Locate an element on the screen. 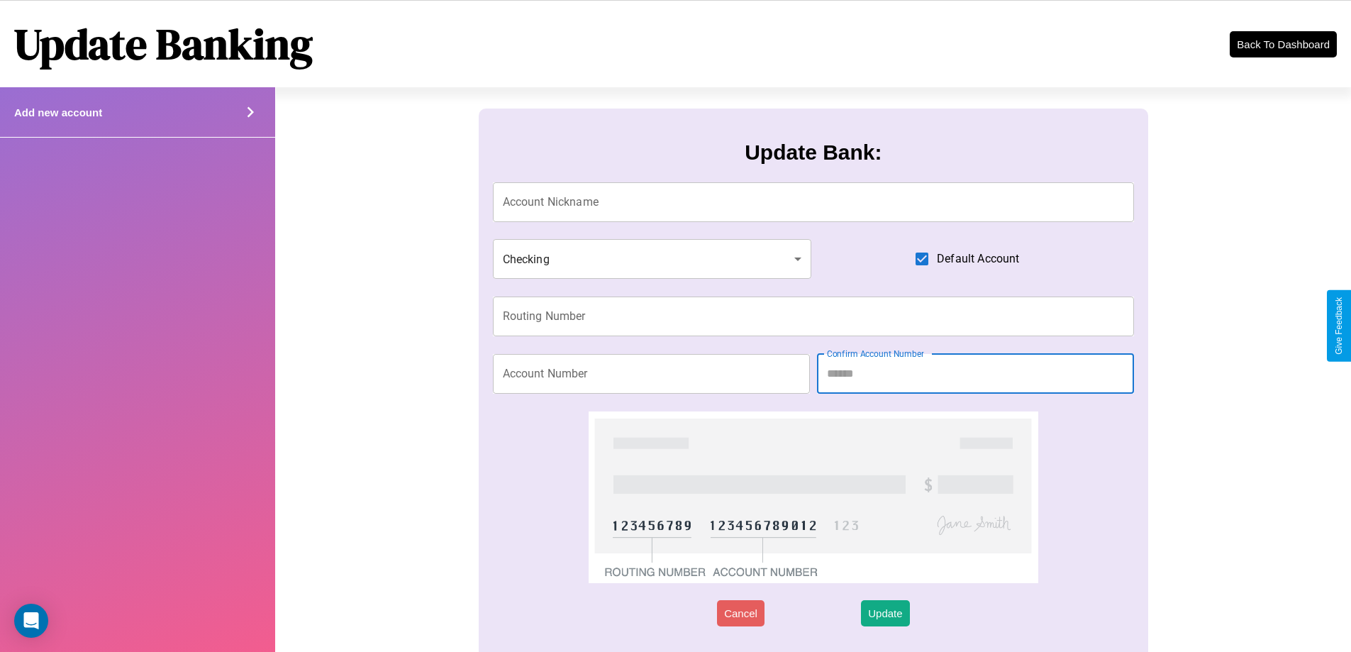 The height and width of the screenshot is (652, 1351). h3: Update Bank: is located at coordinates (813, 153).